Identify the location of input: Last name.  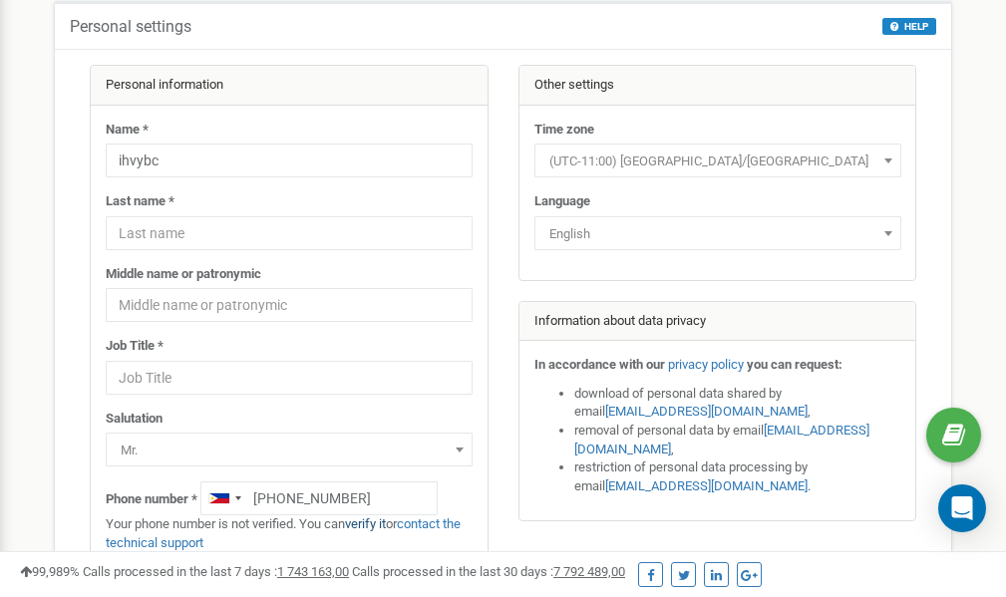
(289, 233).